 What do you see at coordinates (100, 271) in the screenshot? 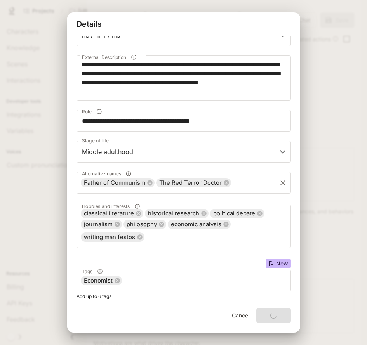
I see `button: Tags` at bounding box center [100, 271].